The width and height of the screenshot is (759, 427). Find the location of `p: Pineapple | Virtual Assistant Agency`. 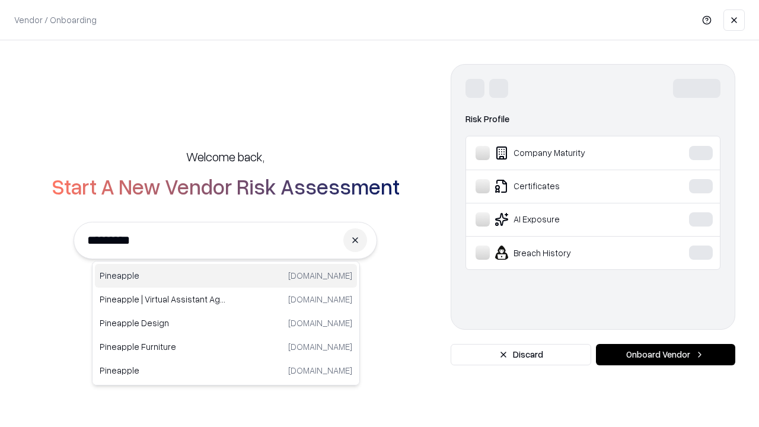

p: Pineapple | Virtual Assistant Agency is located at coordinates (162, 299).